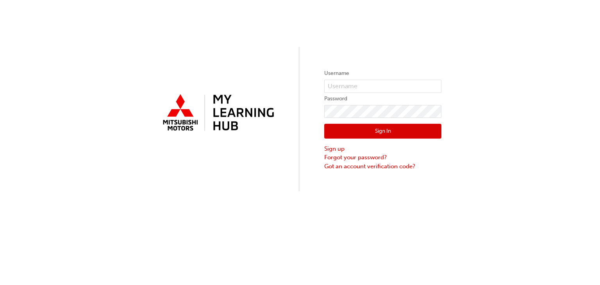 The width and height of the screenshot is (600, 285). Describe the element at coordinates (217, 113) in the screenshot. I see `img: mmal` at that location.